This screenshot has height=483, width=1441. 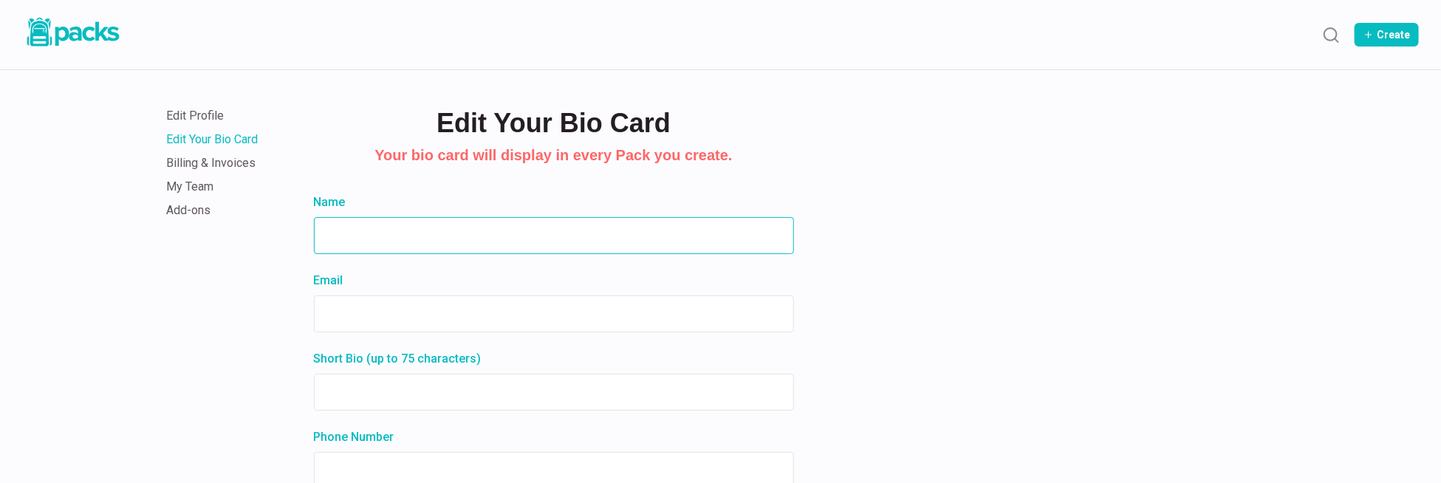 I want to click on a: Edit Profile, so click(x=196, y=115).